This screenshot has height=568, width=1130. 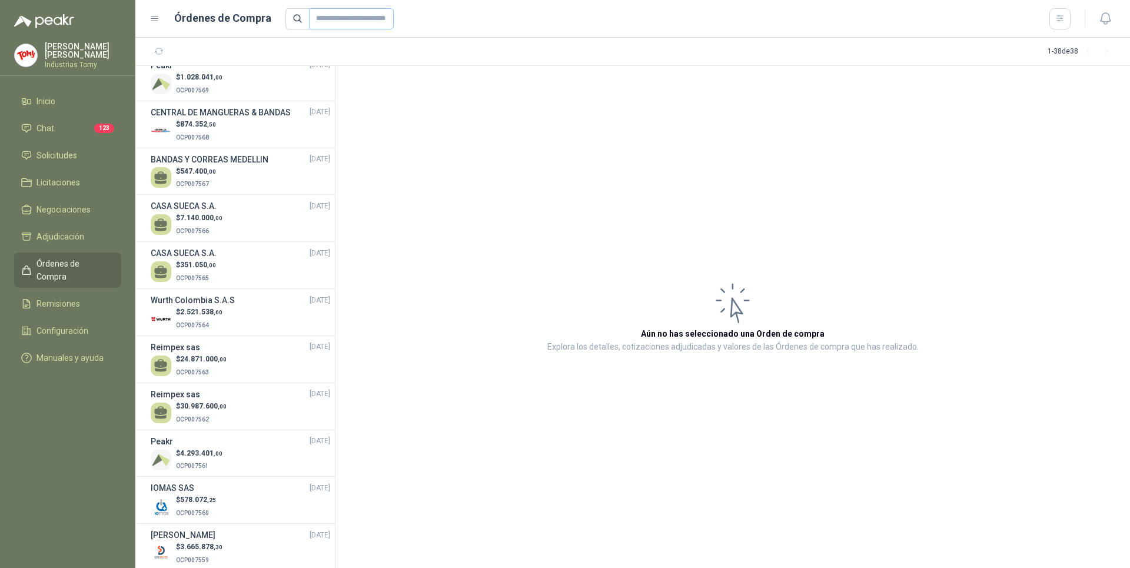 What do you see at coordinates (211, 500) in the screenshot?
I see `span: ,25` at bounding box center [211, 500].